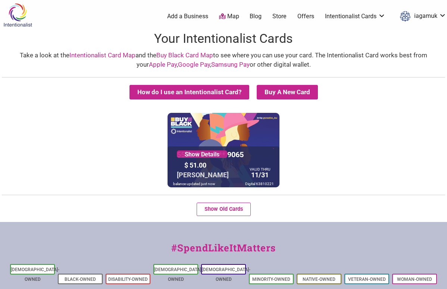 The width and height of the screenshot is (447, 289). What do you see at coordinates (259, 184) in the screenshot?
I see `div: Digital 63810221` at bounding box center [259, 184].